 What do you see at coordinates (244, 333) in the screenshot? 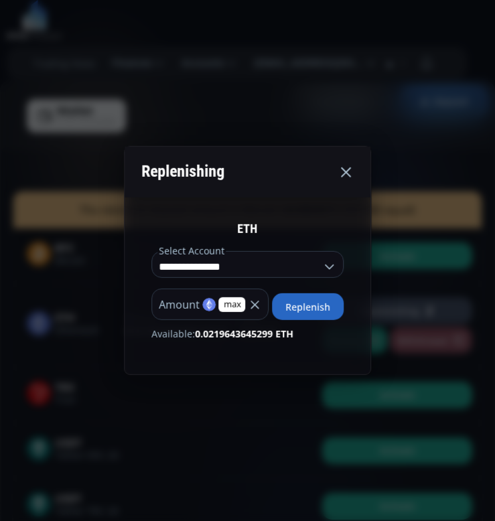
I see `b: 0.0219643645299 ETH` at bounding box center [244, 333].